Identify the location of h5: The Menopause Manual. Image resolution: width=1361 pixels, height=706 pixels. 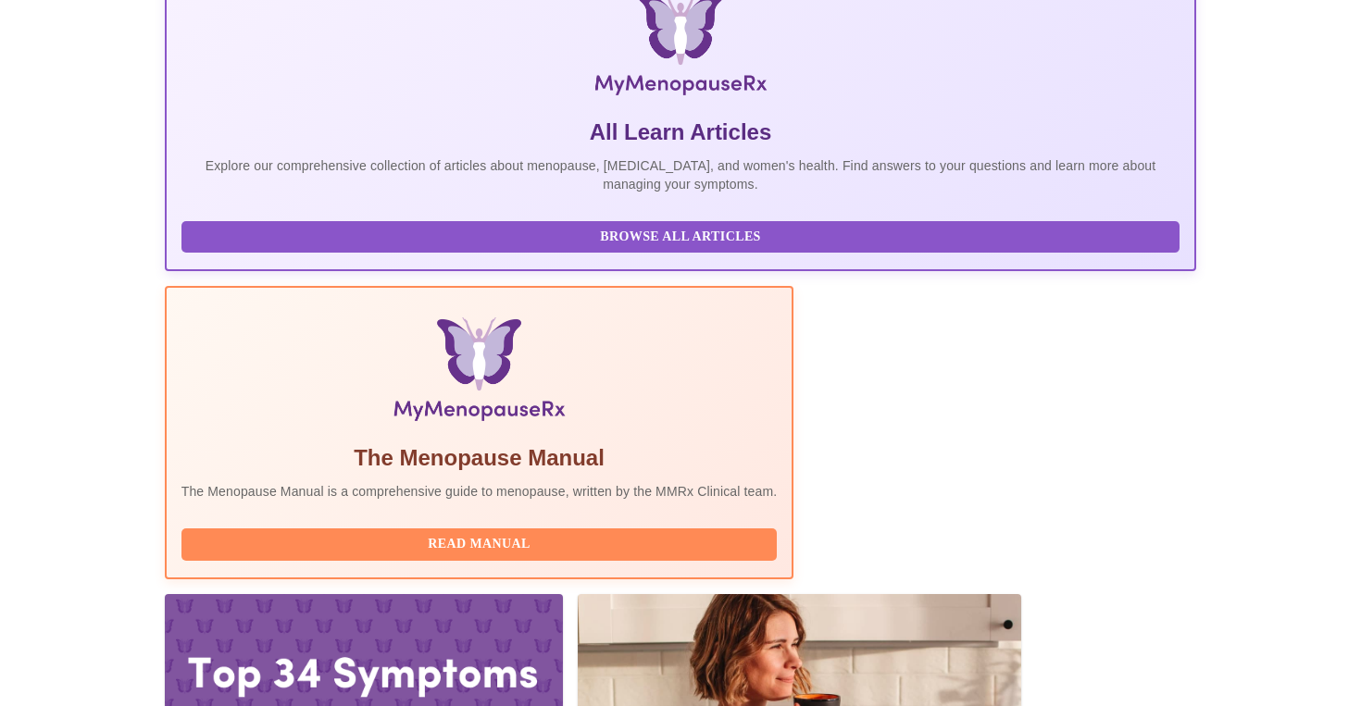
(480, 458).